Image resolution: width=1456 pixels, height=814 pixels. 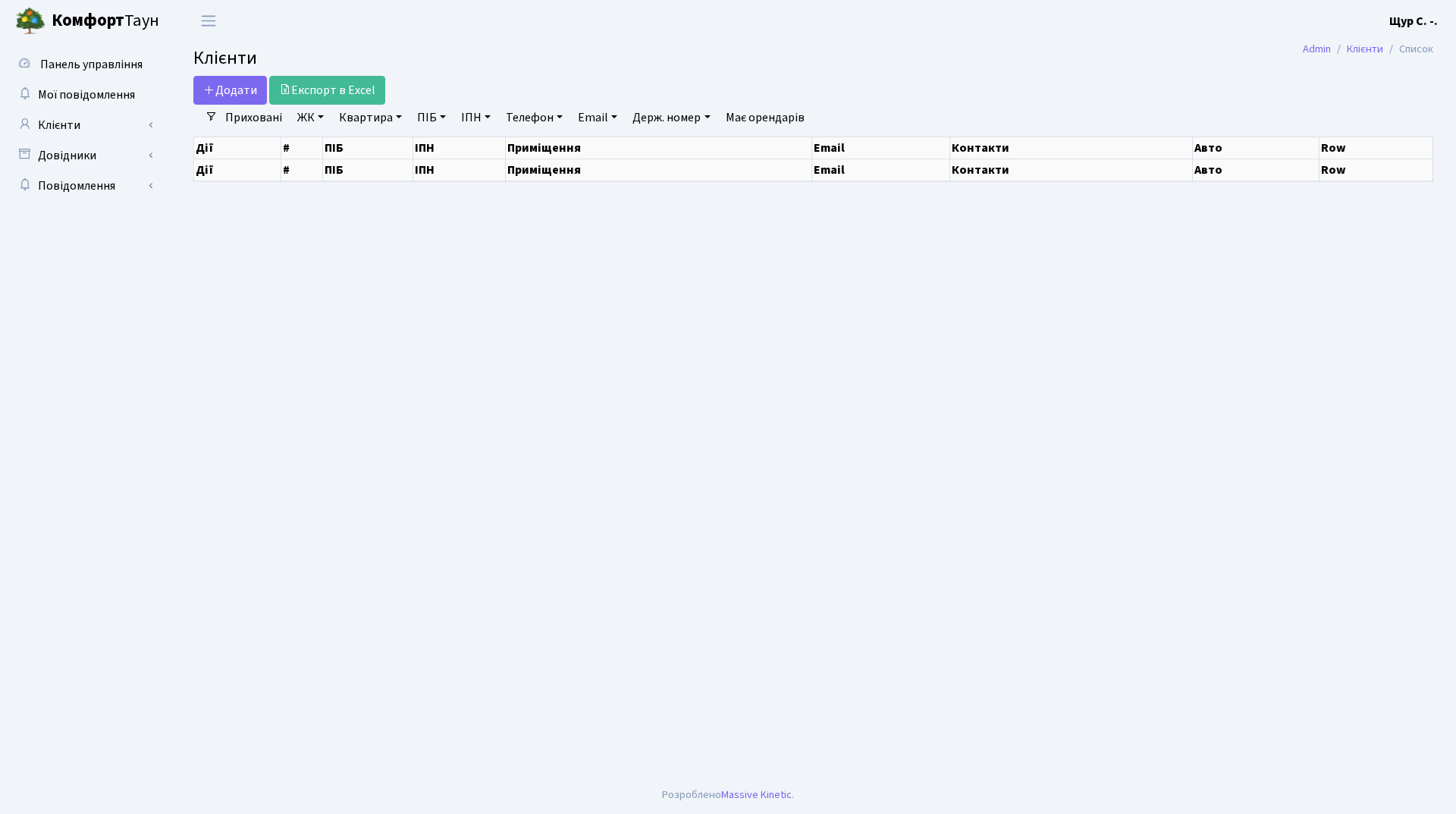 What do you see at coordinates (208, 21) in the screenshot?
I see `button: Переключити навігацію` at bounding box center [208, 21].